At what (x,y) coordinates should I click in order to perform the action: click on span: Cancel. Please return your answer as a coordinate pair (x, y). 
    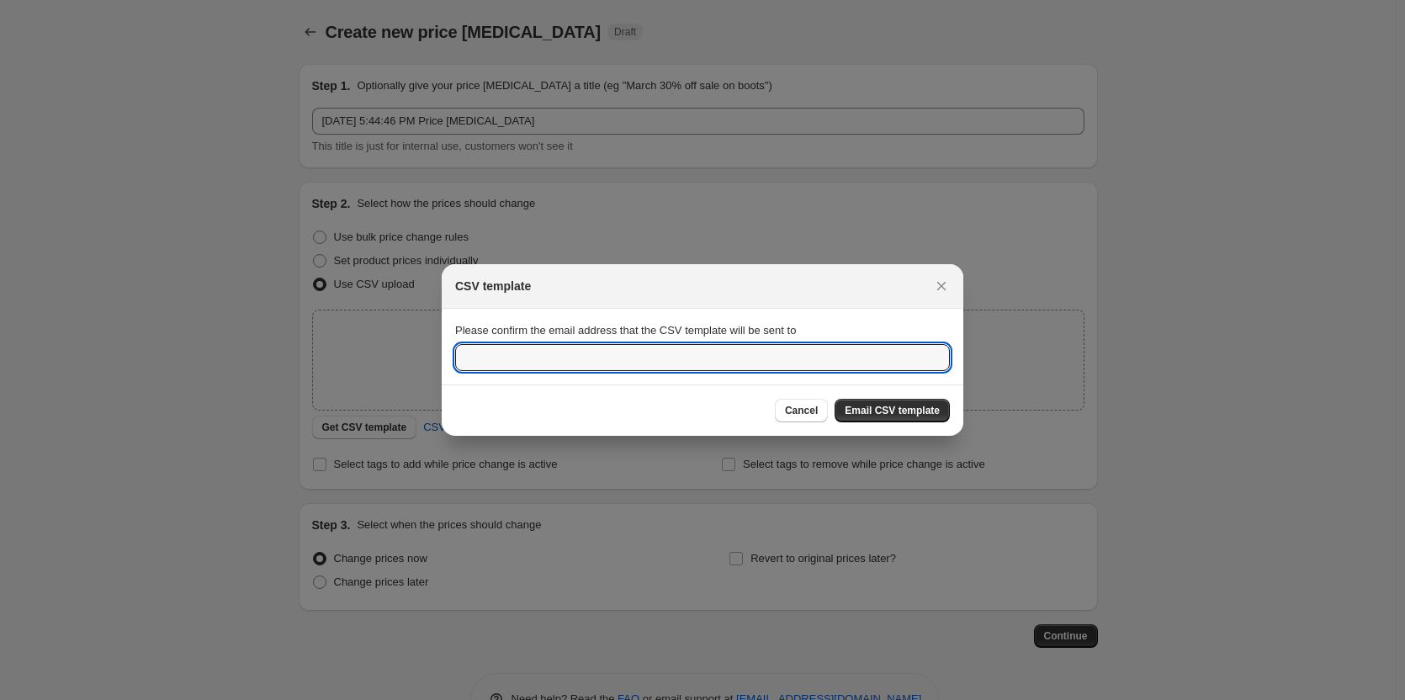
    Looking at the image, I should click on (801, 411).